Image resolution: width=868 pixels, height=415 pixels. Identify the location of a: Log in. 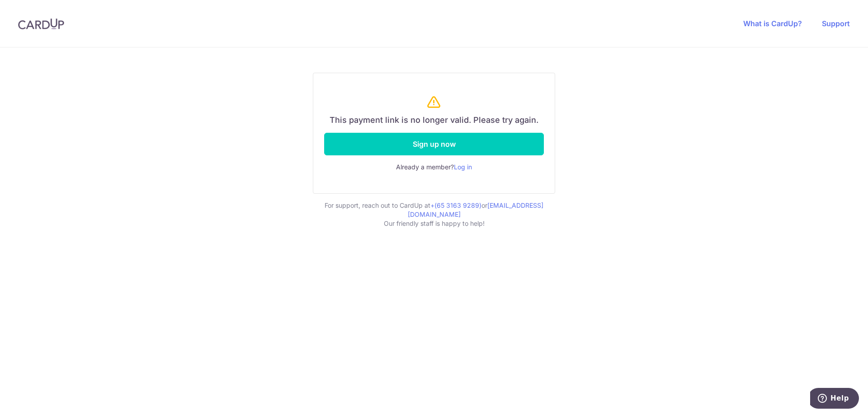
(463, 167).